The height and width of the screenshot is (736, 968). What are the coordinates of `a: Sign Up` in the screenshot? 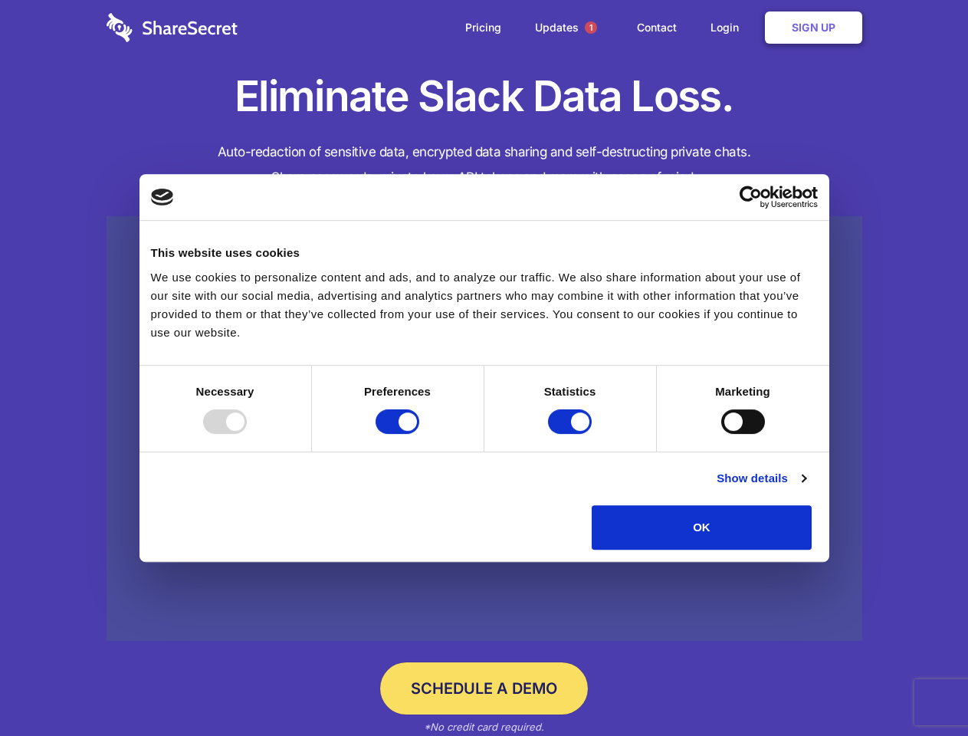 It's located at (813, 28).